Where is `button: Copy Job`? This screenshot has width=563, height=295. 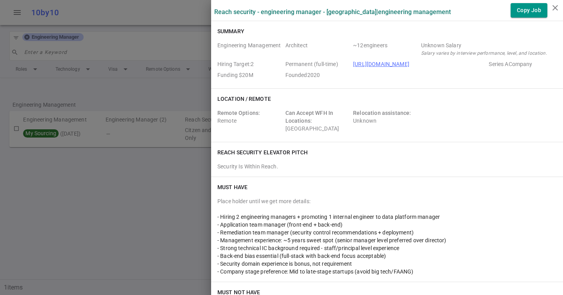
button: Copy Job is located at coordinates (529, 10).